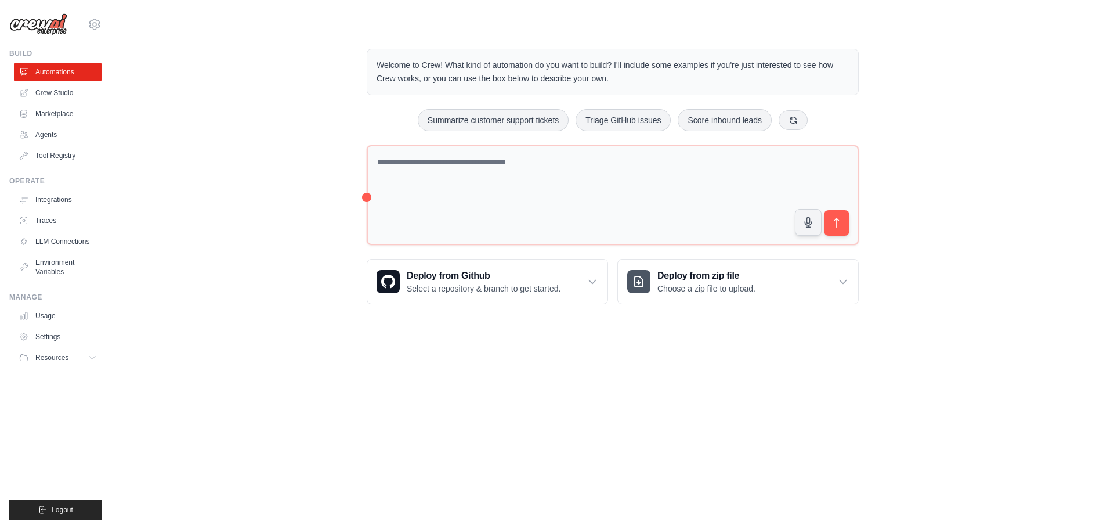 This screenshot has width=1114, height=529. Describe the element at coordinates (55, 297) in the screenshot. I see `div: Manage` at that location.